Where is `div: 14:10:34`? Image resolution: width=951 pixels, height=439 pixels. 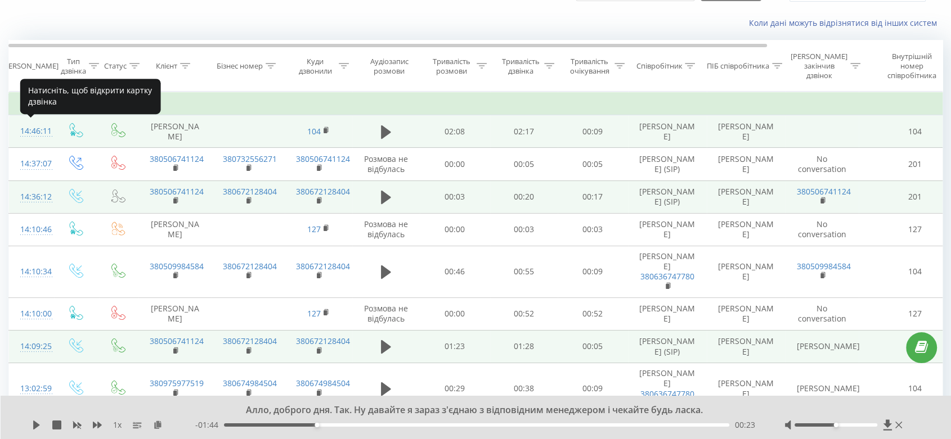 div: 14:10:34 is located at coordinates (32, 272).